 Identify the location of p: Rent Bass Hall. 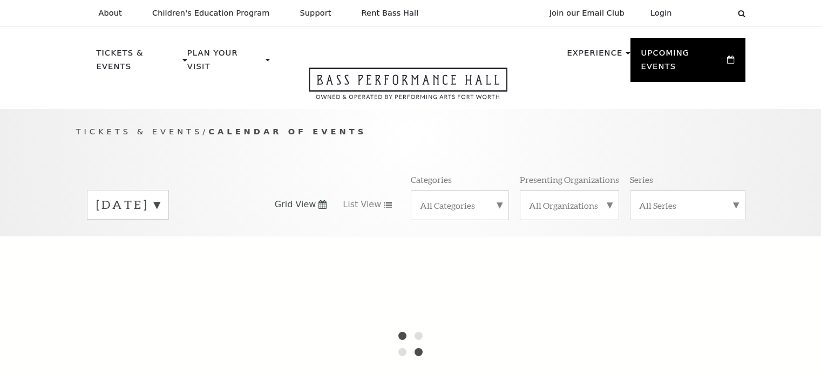
(390, 13).